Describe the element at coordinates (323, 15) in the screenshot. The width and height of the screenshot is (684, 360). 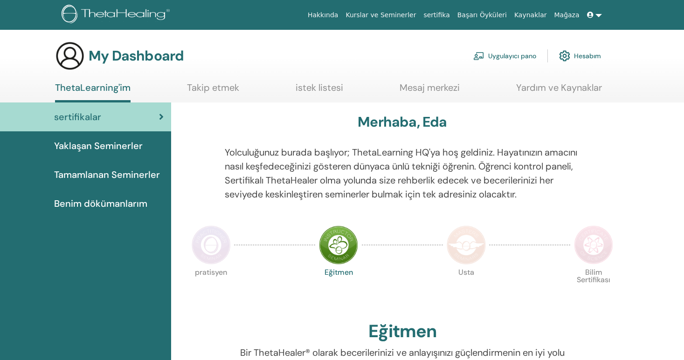
I see `a: Hakkında` at that location.